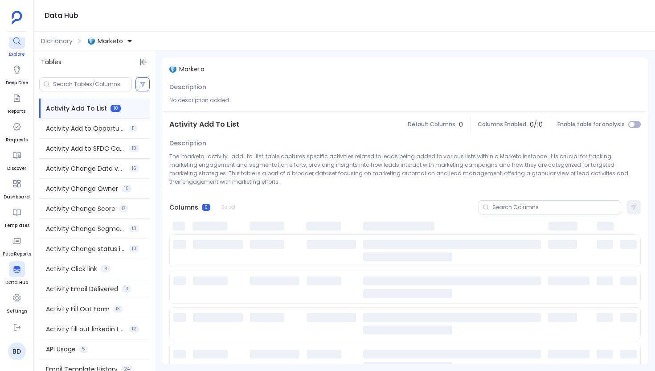 The image size is (655, 371). Describe the element at coordinates (86, 168) in the screenshot. I see `span: Activity Change Data value` at that location.